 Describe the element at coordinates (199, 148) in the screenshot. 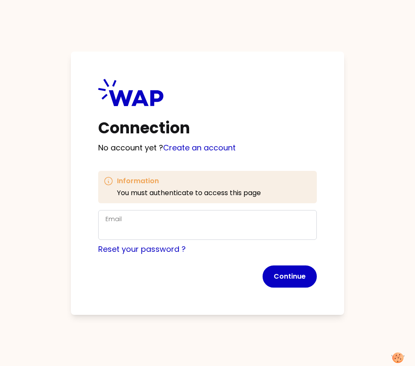

I see `a: Create an account` at that location.